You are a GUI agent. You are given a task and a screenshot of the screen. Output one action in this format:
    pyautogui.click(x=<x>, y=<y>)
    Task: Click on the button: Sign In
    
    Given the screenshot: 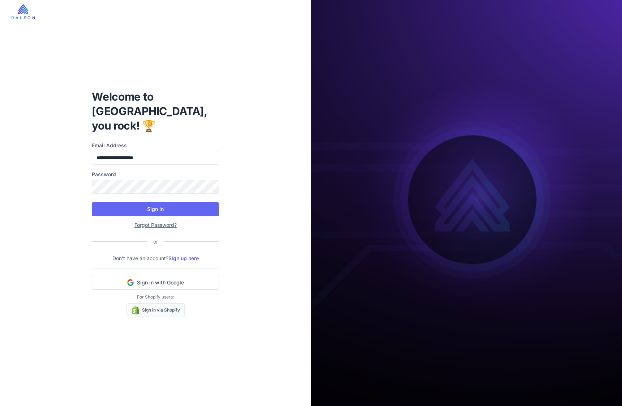 What is the action you would take?
    pyautogui.click(x=155, y=209)
    